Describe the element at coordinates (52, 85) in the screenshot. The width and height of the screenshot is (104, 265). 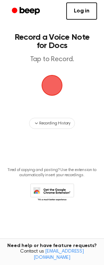
I see `button: Beep Logo` at that location.